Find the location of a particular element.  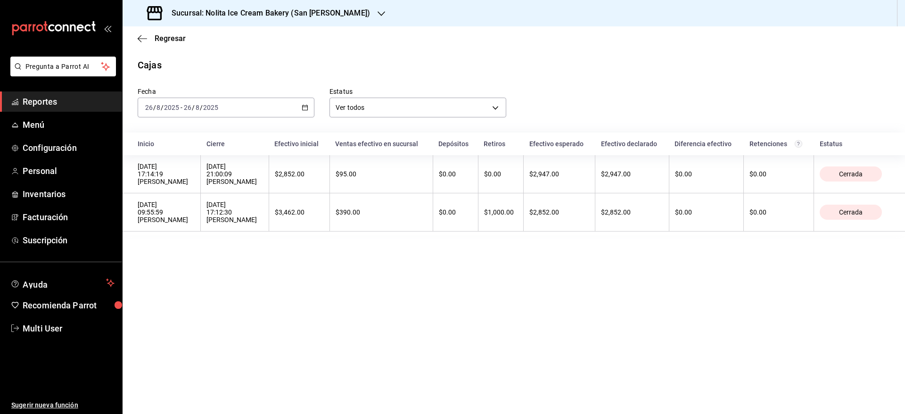

div: $95.00 is located at coordinates (381, 174).